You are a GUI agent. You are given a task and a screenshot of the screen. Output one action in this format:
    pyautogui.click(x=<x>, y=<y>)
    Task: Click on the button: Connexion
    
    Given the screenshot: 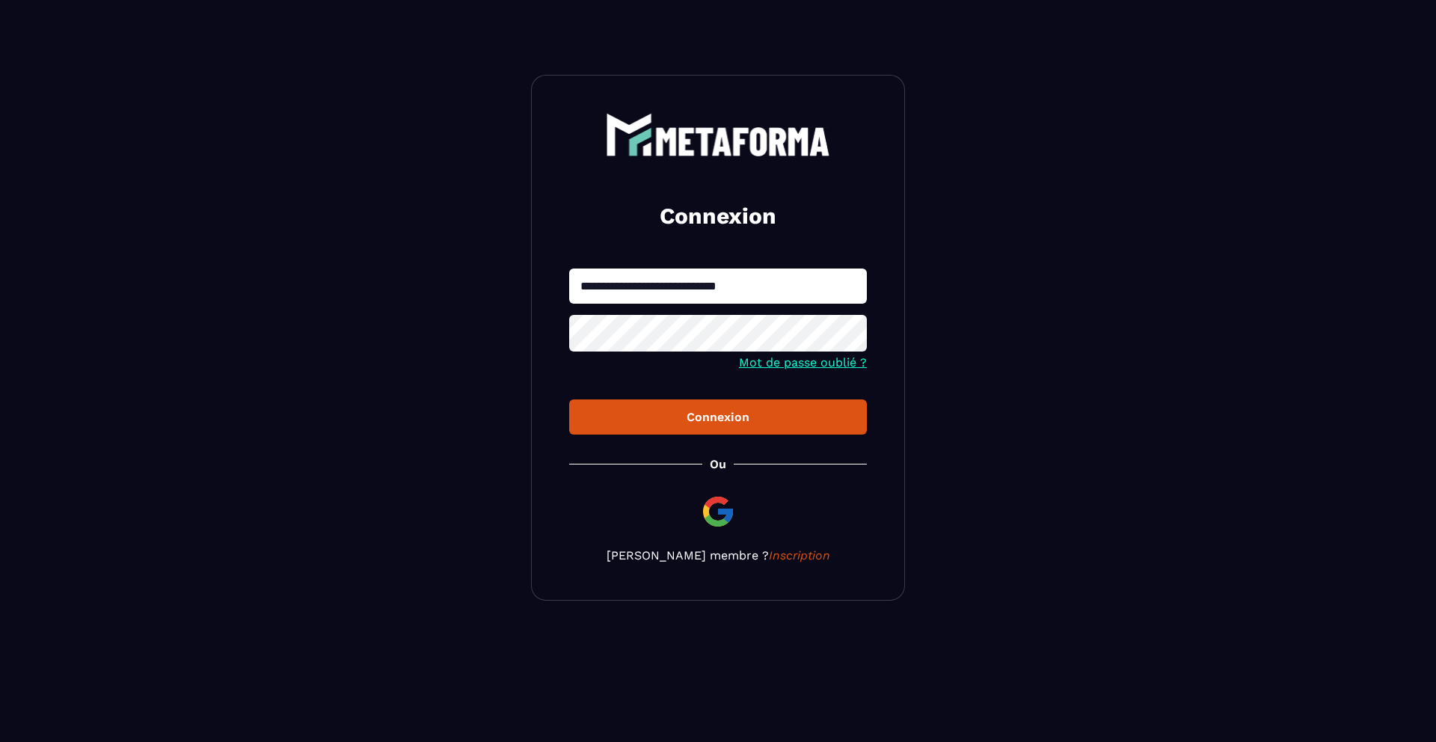 What is the action you would take?
    pyautogui.click(x=718, y=417)
    